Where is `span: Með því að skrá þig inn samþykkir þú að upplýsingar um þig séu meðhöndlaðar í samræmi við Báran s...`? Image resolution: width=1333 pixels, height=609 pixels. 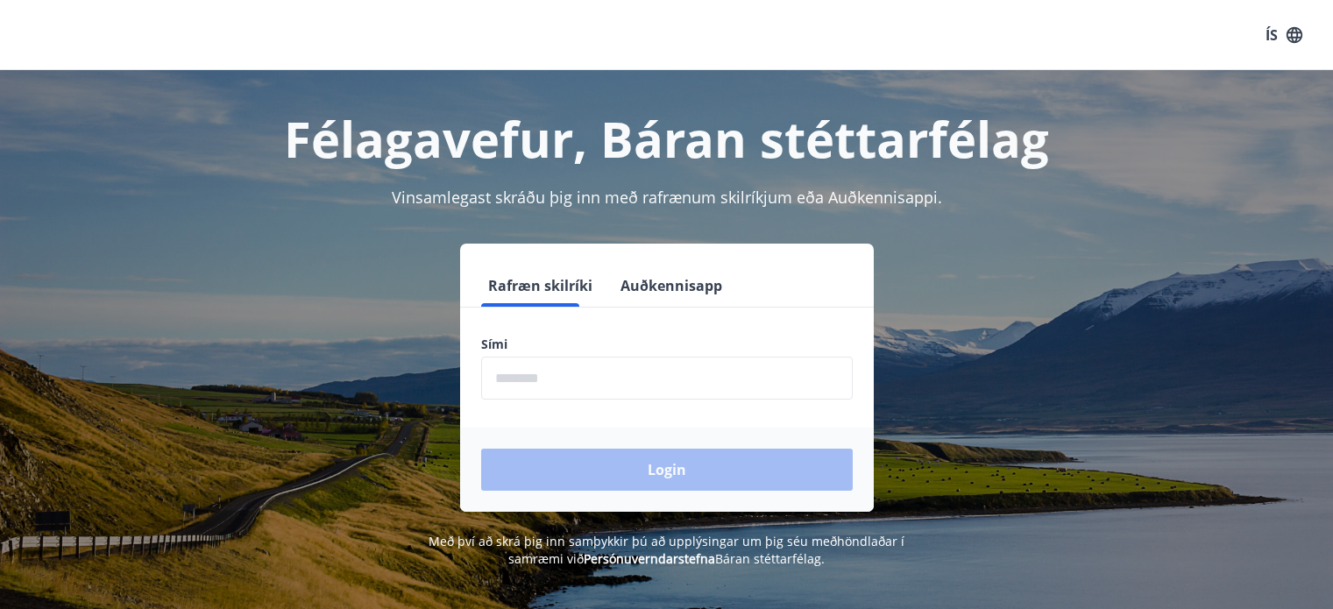 span: Með því að skrá þig inn samþykkir þú að upplýsingar um þig séu meðhöndlaðar í samræmi við Báran s... is located at coordinates (666, 550).